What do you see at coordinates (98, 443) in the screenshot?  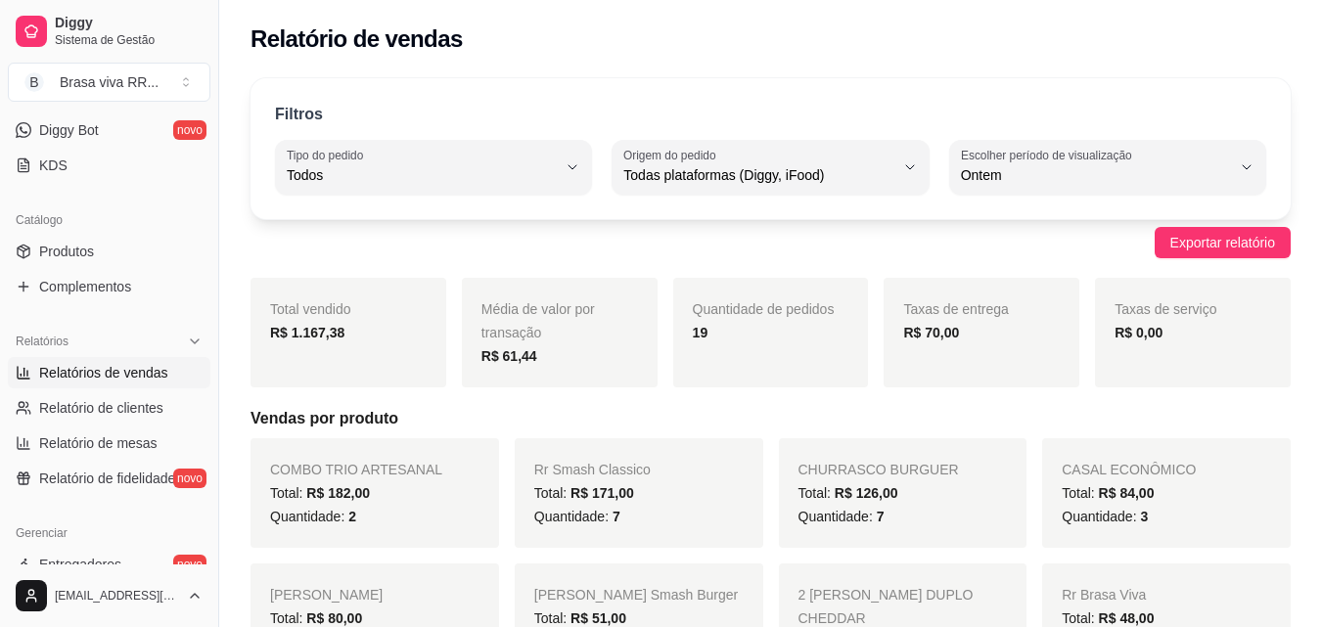 I see `span: Relatório de mesas` at bounding box center [98, 443].